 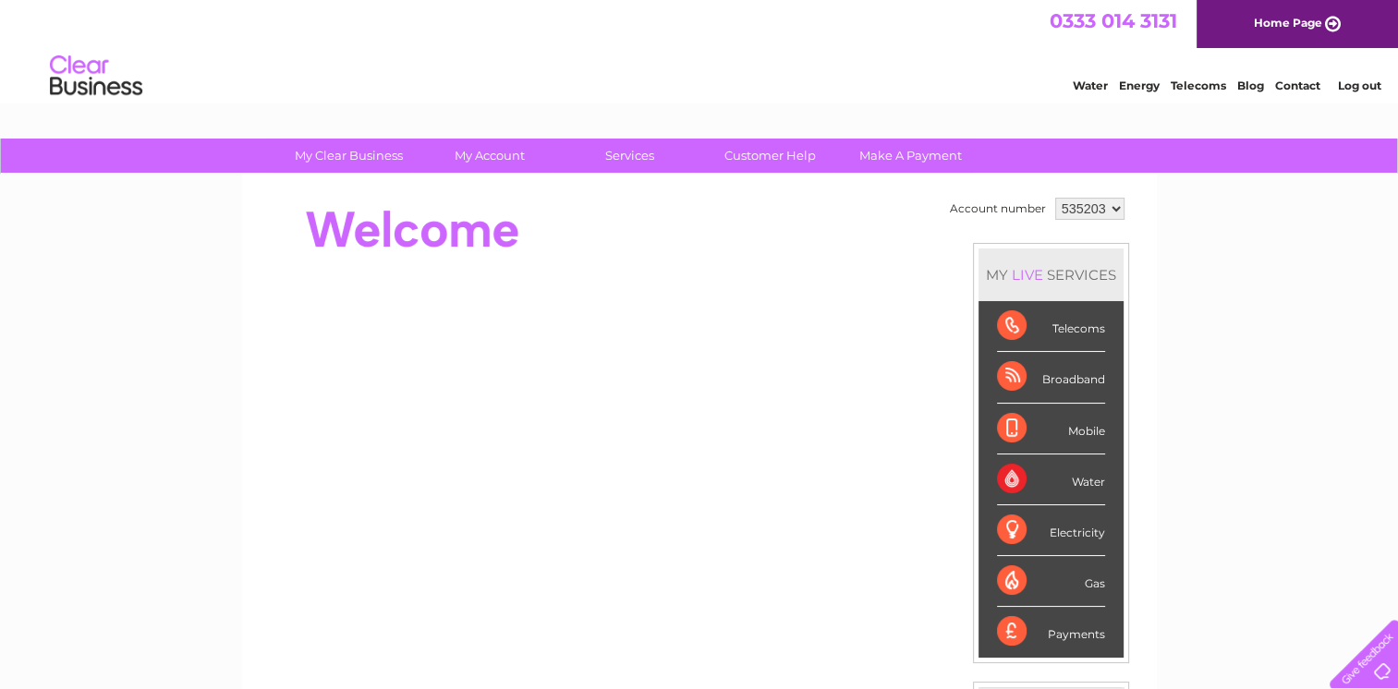 What do you see at coordinates (348, 155) in the screenshot?
I see `a: My Clear Business` at bounding box center [348, 155].